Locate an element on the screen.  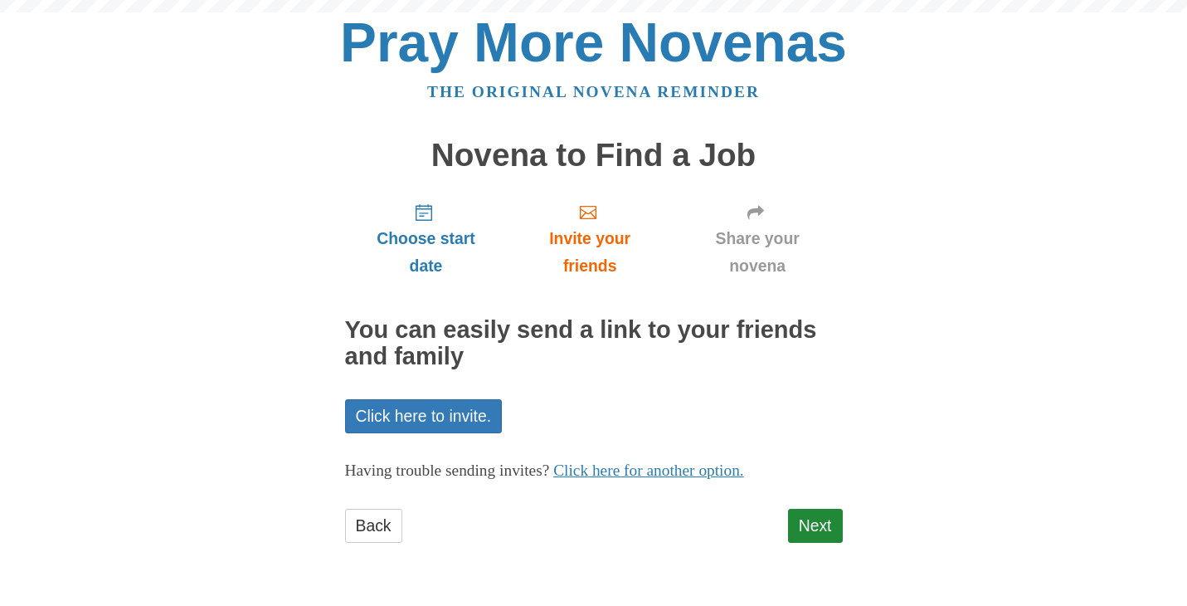
h2: You can easily send a link to your friends and family is located at coordinates (594, 343).